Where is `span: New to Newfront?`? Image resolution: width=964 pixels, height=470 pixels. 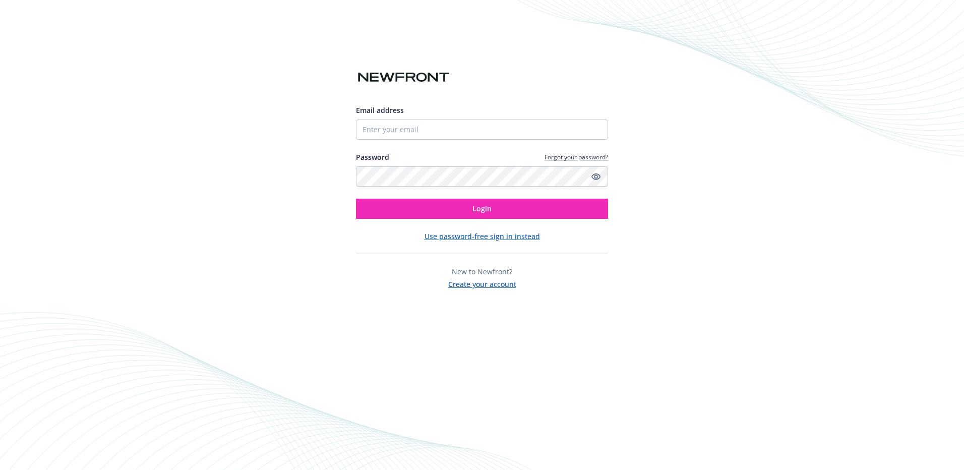
span: New to Newfront? is located at coordinates (482, 271).